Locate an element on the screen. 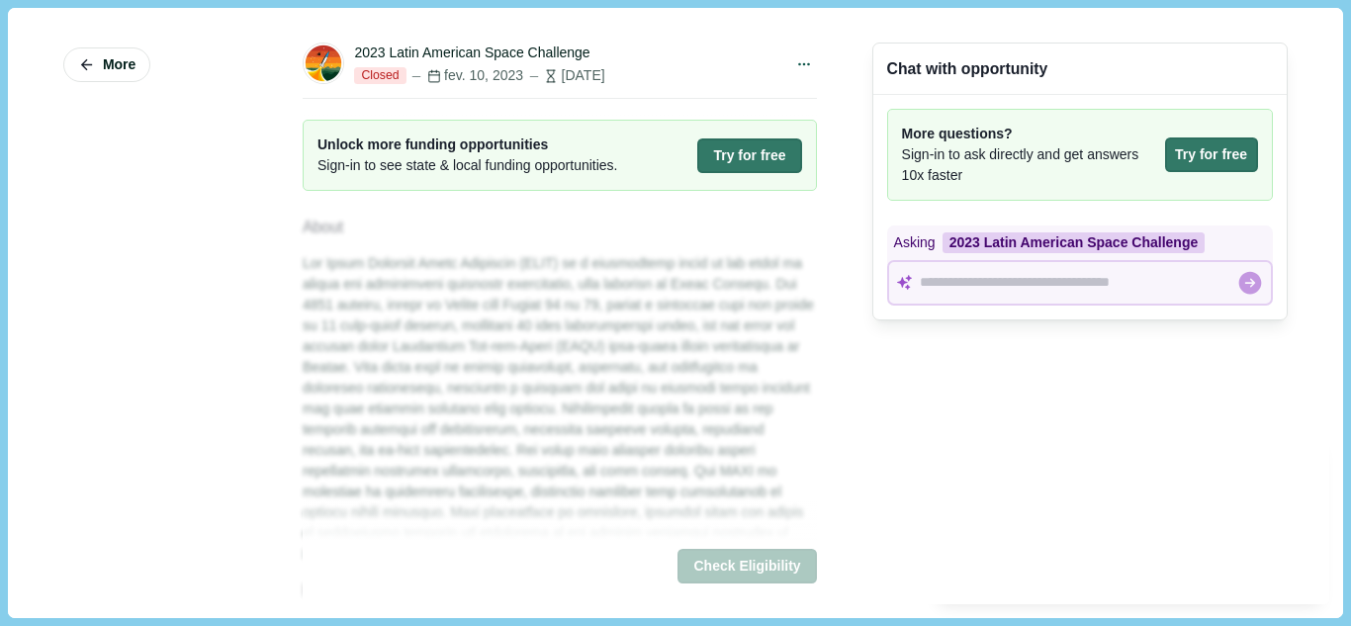  span: More is located at coordinates (119, 64).